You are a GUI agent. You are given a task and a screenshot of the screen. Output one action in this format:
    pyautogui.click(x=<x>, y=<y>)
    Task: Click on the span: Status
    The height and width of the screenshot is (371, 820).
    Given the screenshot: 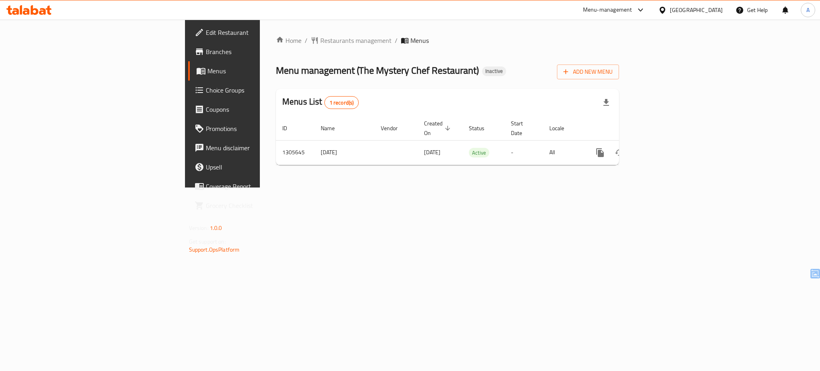 What is the action you would take?
    pyautogui.click(x=482, y=128)
    